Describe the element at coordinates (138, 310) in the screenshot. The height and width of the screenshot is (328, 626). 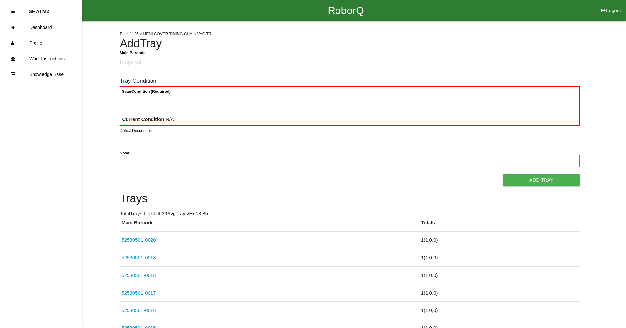
I see `a: 52530501-0016` at that location.